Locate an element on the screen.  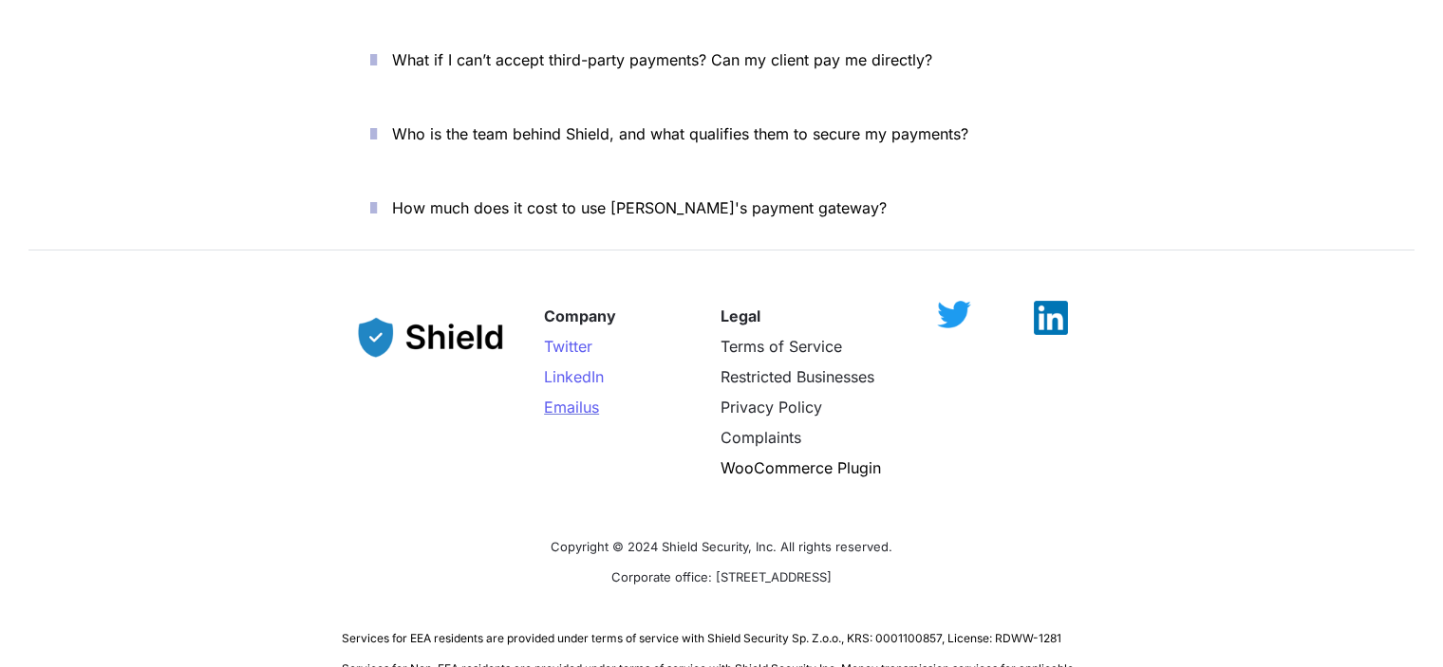
span: us is located at coordinates (590, 407).